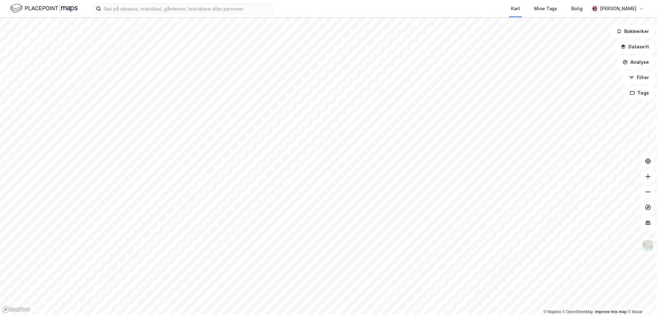  I want to click on a: Mapbox, so click(552, 312).